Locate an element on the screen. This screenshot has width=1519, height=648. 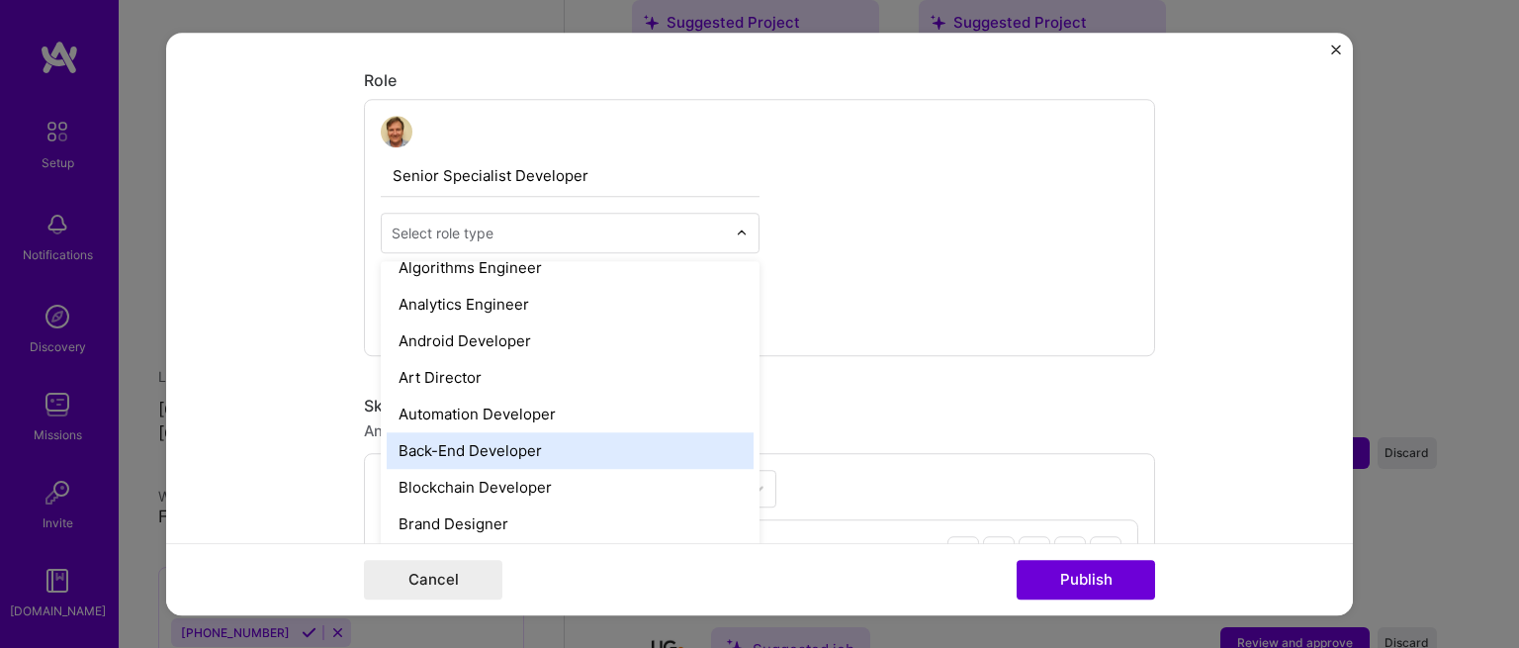
div: Automation Developer is located at coordinates (570, 413).